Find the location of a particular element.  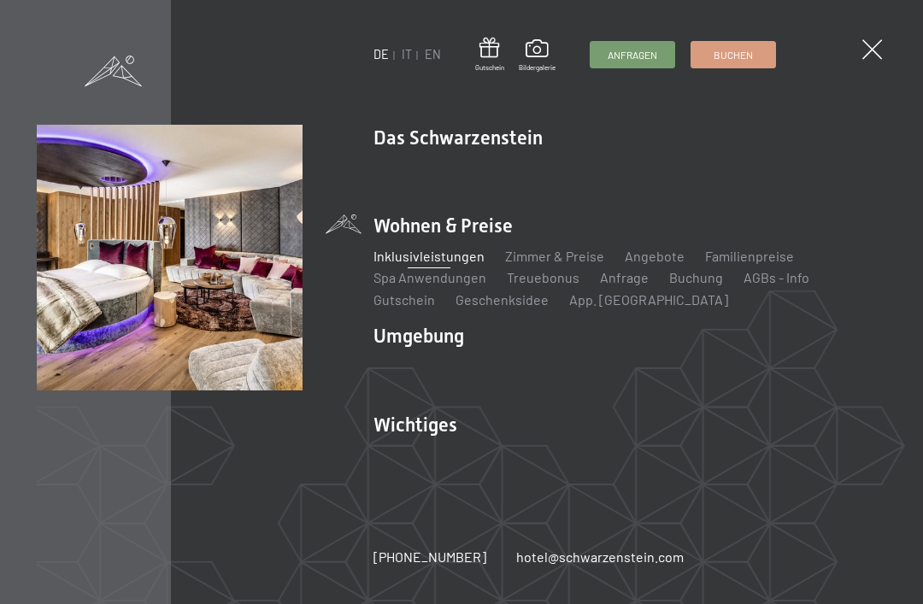

a: Zimmer & Preise is located at coordinates (555, 256).